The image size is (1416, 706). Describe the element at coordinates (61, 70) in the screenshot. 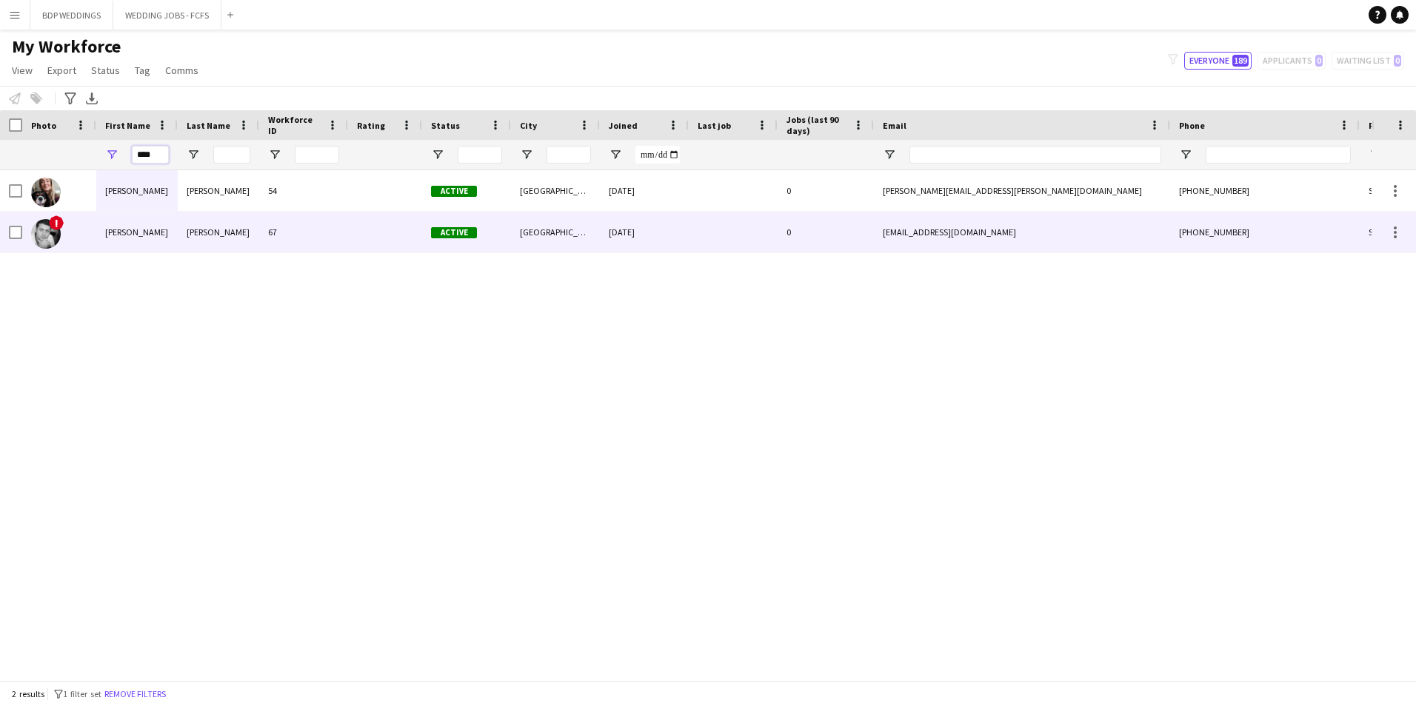

I see `a: Export` at that location.